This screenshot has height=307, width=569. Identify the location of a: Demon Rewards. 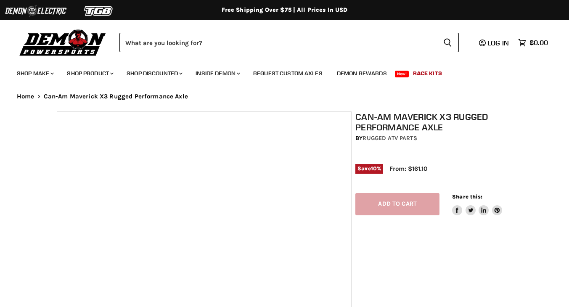
(362, 73).